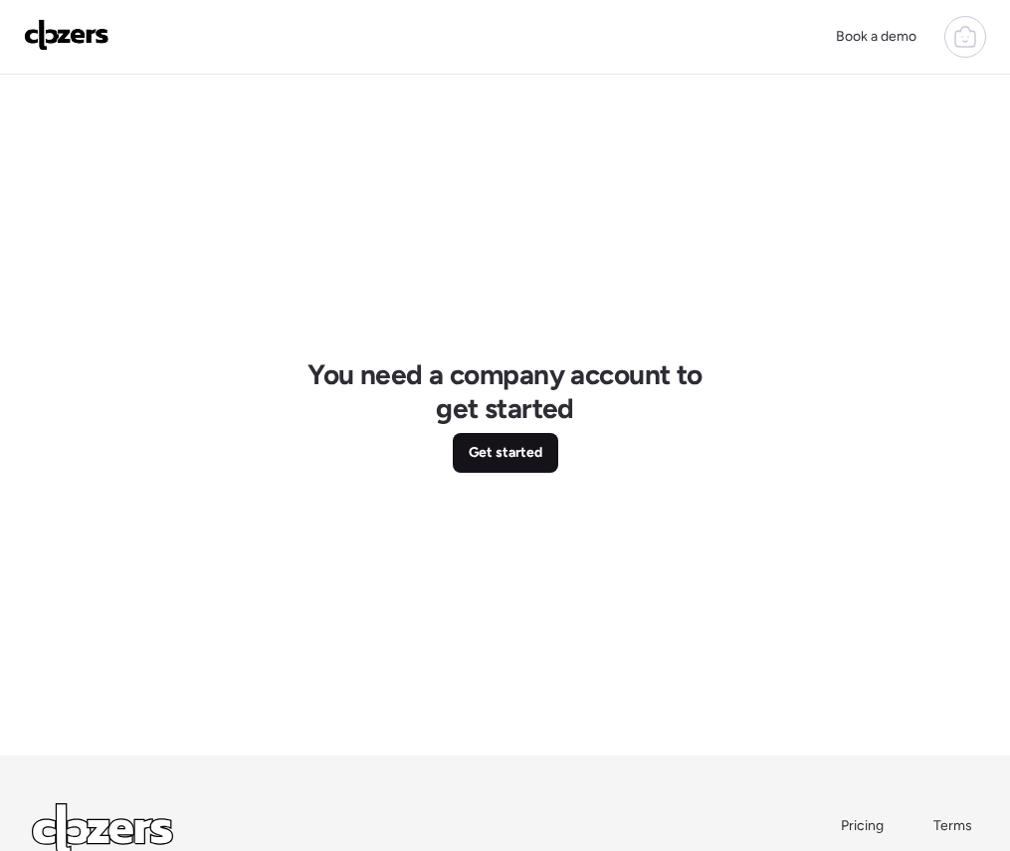 The height and width of the screenshot is (851, 1010). I want to click on span: Get started, so click(505, 453).